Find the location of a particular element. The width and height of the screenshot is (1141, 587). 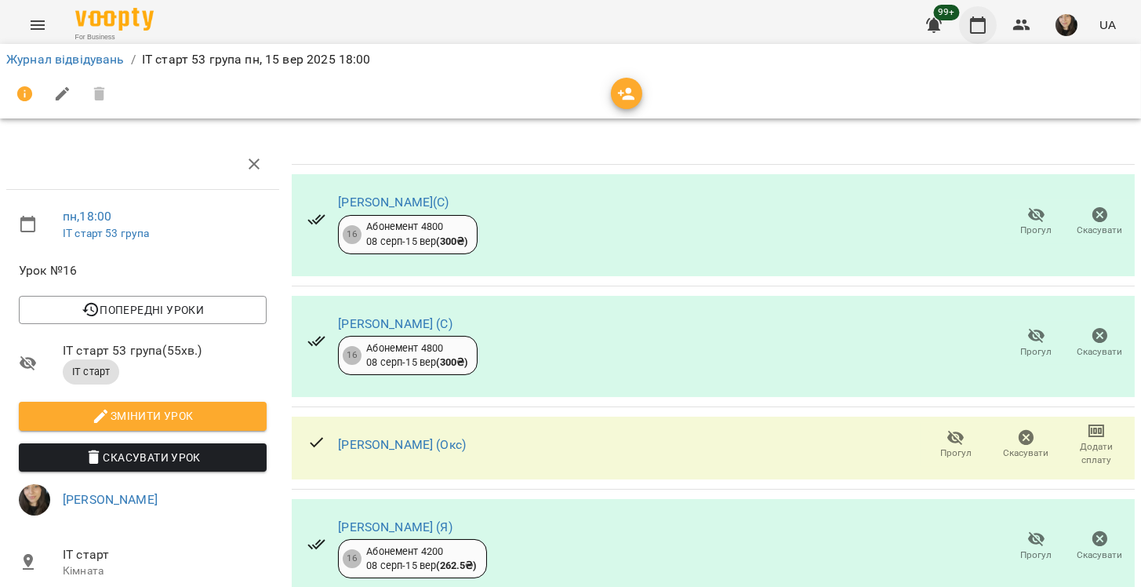

span: Додати сплату is located at coordinates (1096, 453).